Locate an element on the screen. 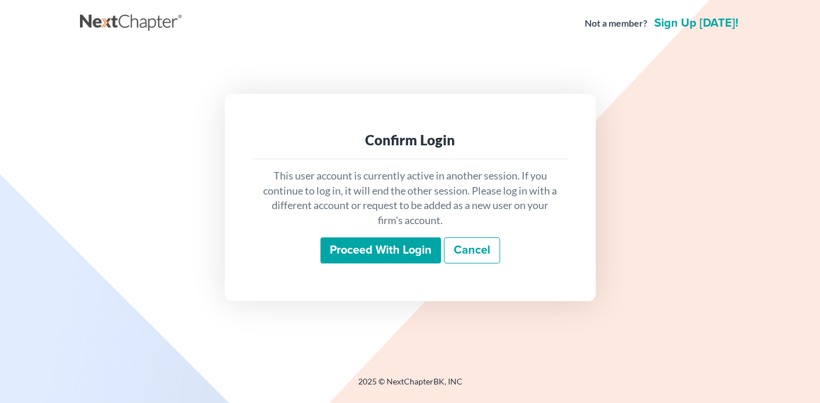  p: This user account is currently active in another session. If you continue to log in, it will end ... is located at coordinates (410, 198).